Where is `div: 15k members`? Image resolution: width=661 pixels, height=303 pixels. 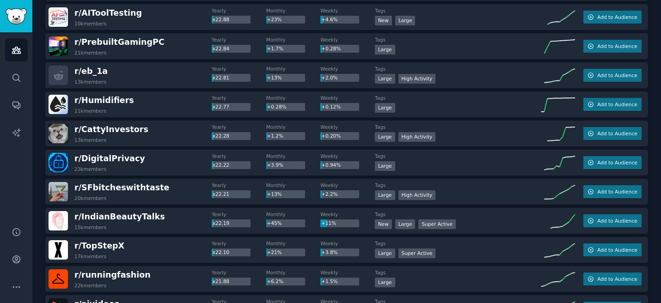
div: 15k members is located at coordinates (90, 227).